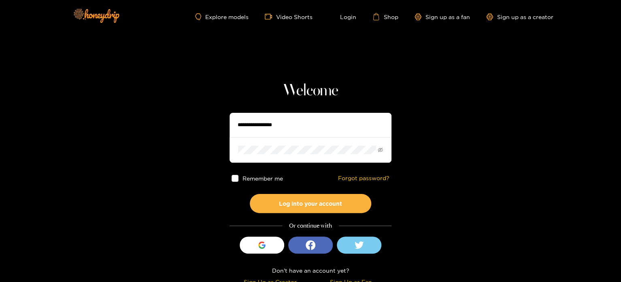  Describe the element at coordinates (364, 178) in the screenshot. I see `a: Forgot password?` at that location.